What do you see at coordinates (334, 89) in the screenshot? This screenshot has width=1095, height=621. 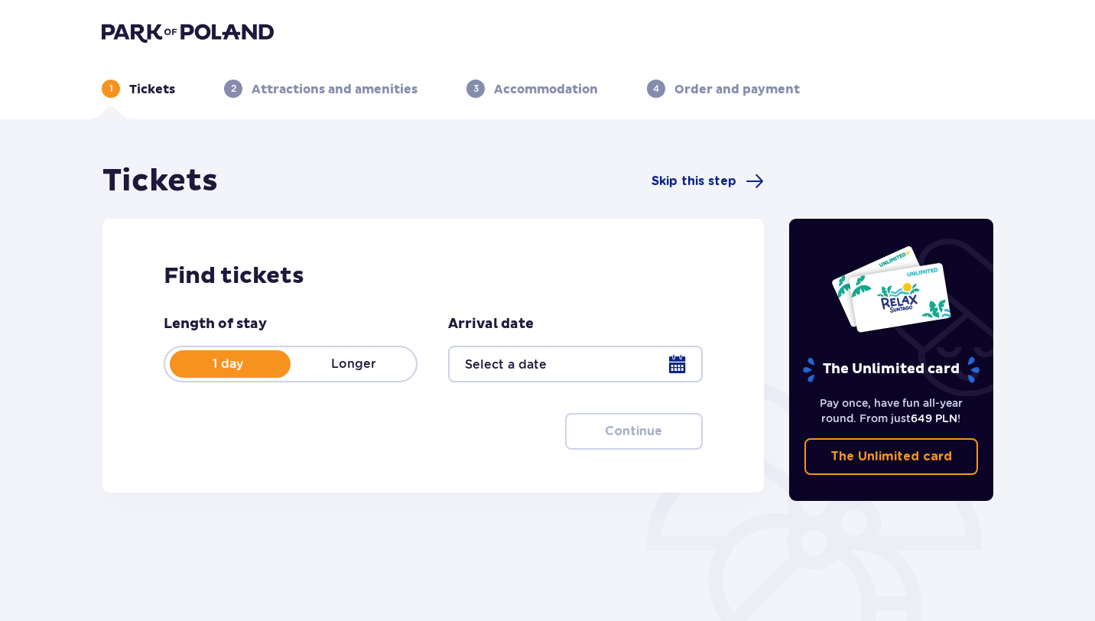 I see `p: Attractions and amenities` at bounding box center [334, 89].